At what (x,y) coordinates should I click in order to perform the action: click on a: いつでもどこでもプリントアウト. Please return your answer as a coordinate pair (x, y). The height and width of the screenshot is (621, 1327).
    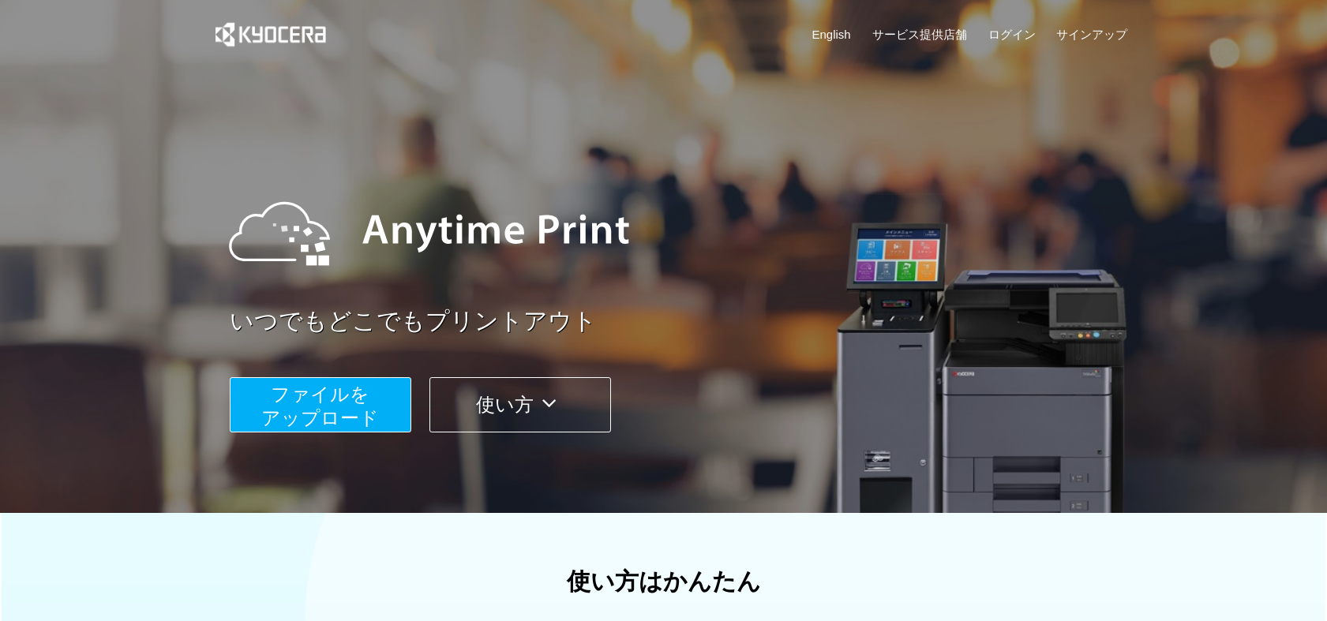
    Looking at the image, I should click on (683, 321).